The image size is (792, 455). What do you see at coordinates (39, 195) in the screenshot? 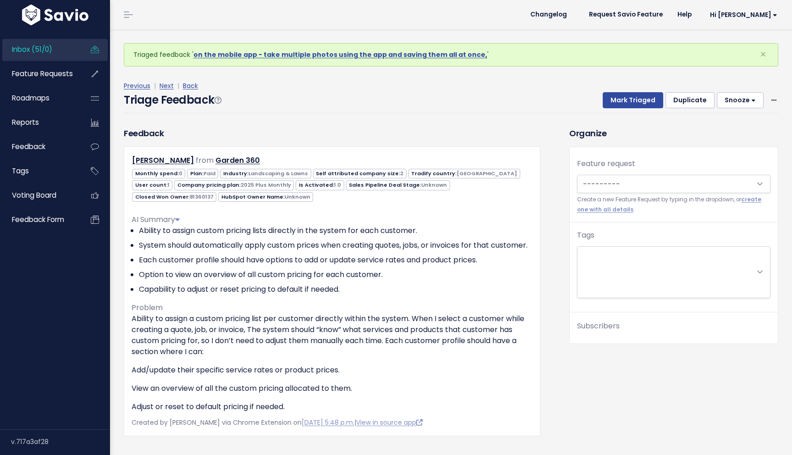
I see `a: Voting Board` at bounding box center [39, 195].